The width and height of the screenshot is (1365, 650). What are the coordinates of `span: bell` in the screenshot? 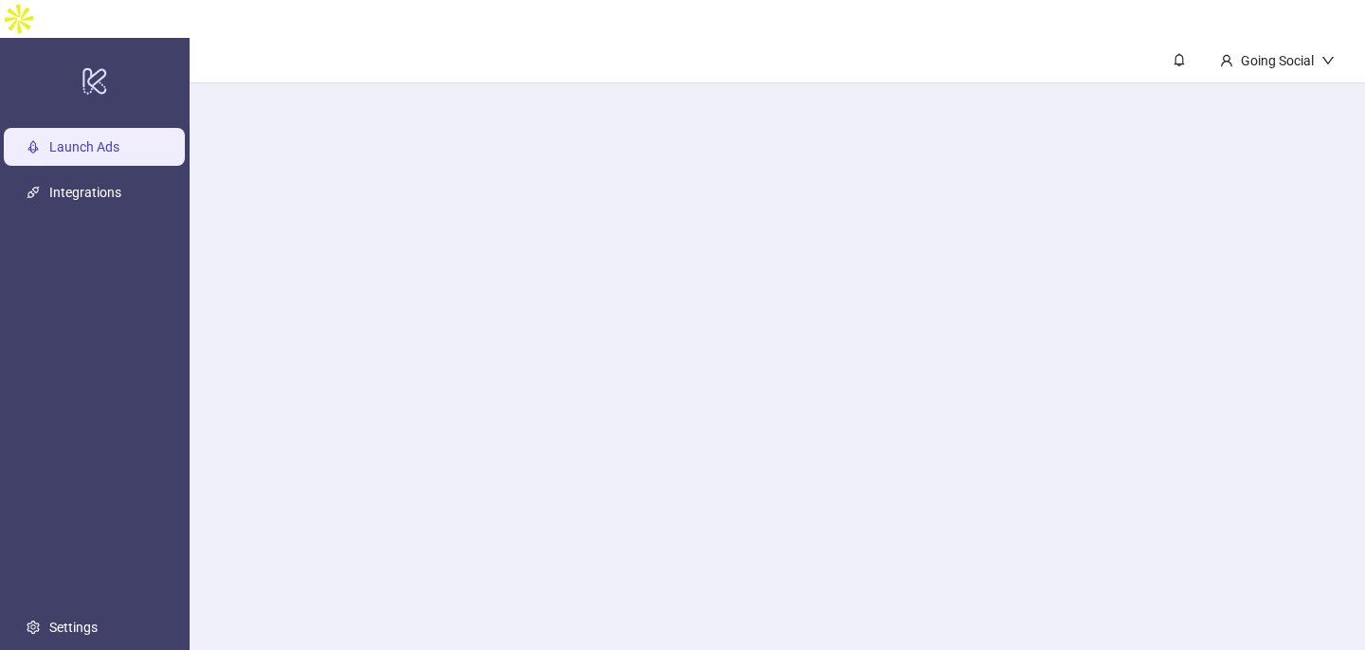 It's located at (1179, 60).